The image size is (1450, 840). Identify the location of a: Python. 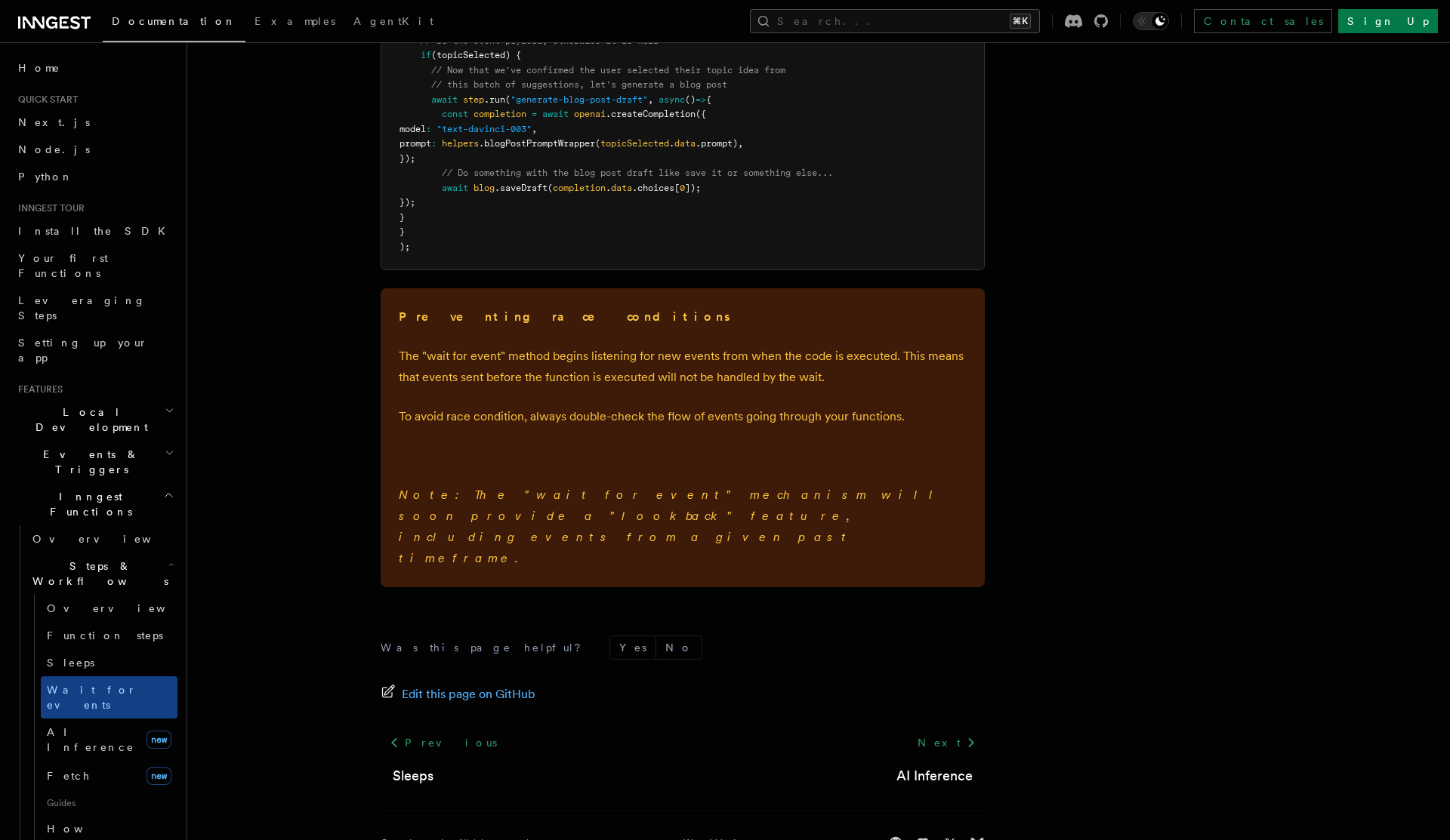
(95, 176).